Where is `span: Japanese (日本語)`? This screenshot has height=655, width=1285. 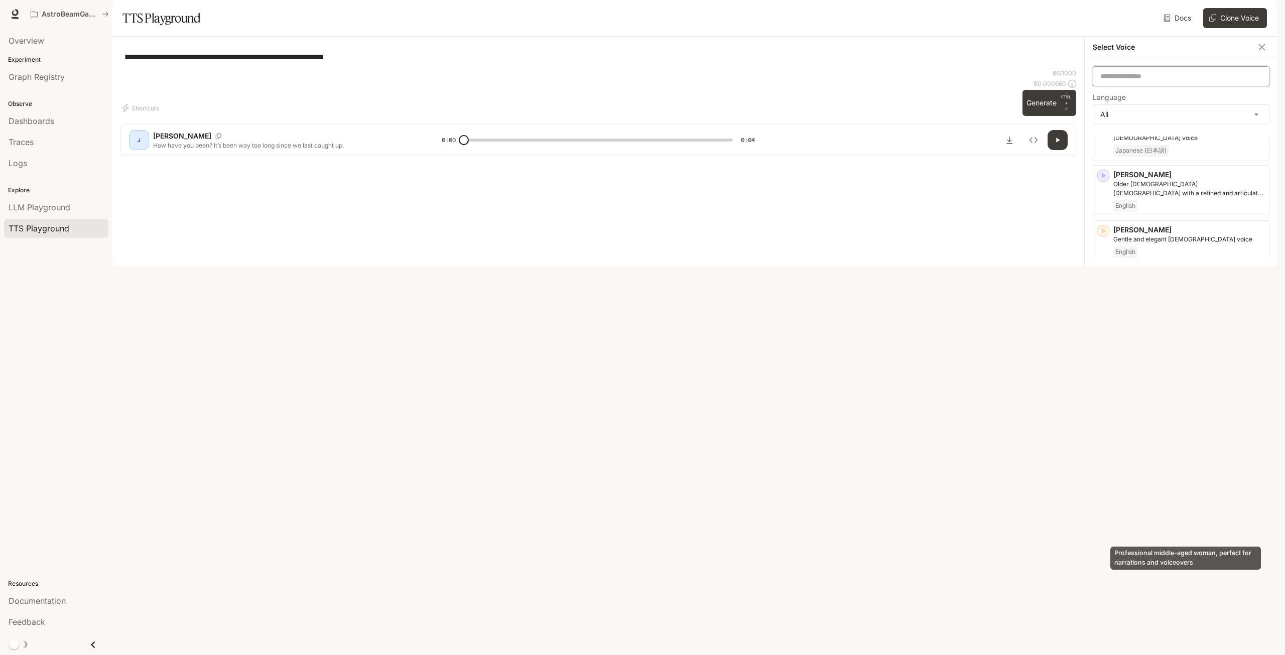
span: Japanese (日本語) is located at coordinates (1141, 151).